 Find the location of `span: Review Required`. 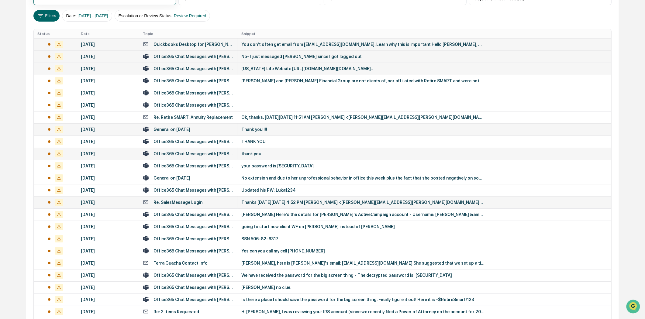

span: Review Required is located at coordinates (190, 16).